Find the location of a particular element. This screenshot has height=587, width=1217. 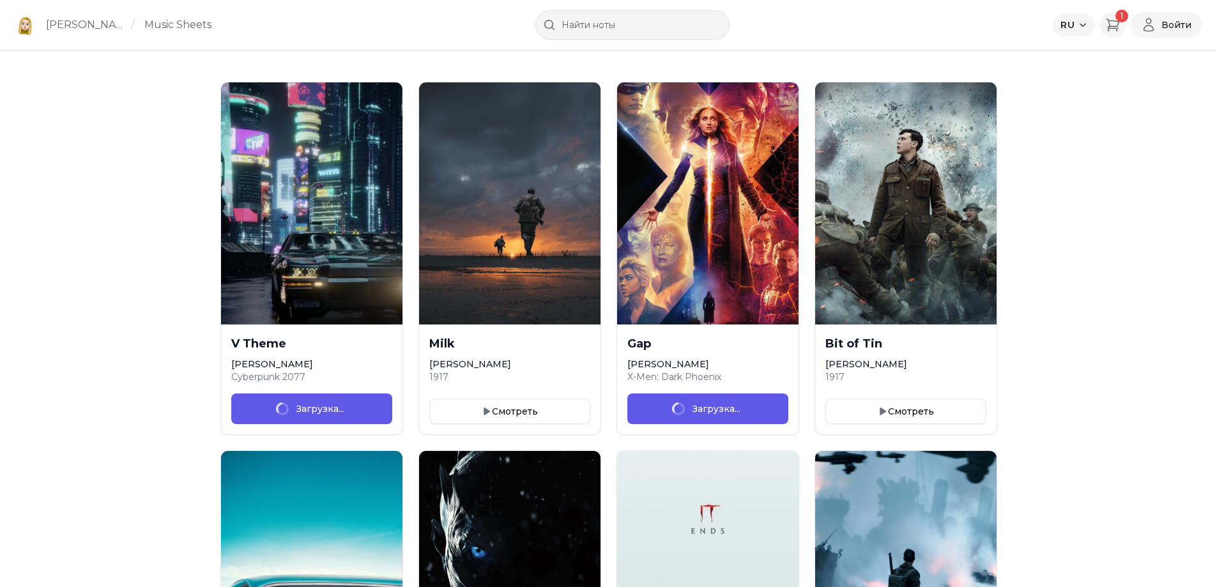

span: 1 is located at coordinates (1121, 16).